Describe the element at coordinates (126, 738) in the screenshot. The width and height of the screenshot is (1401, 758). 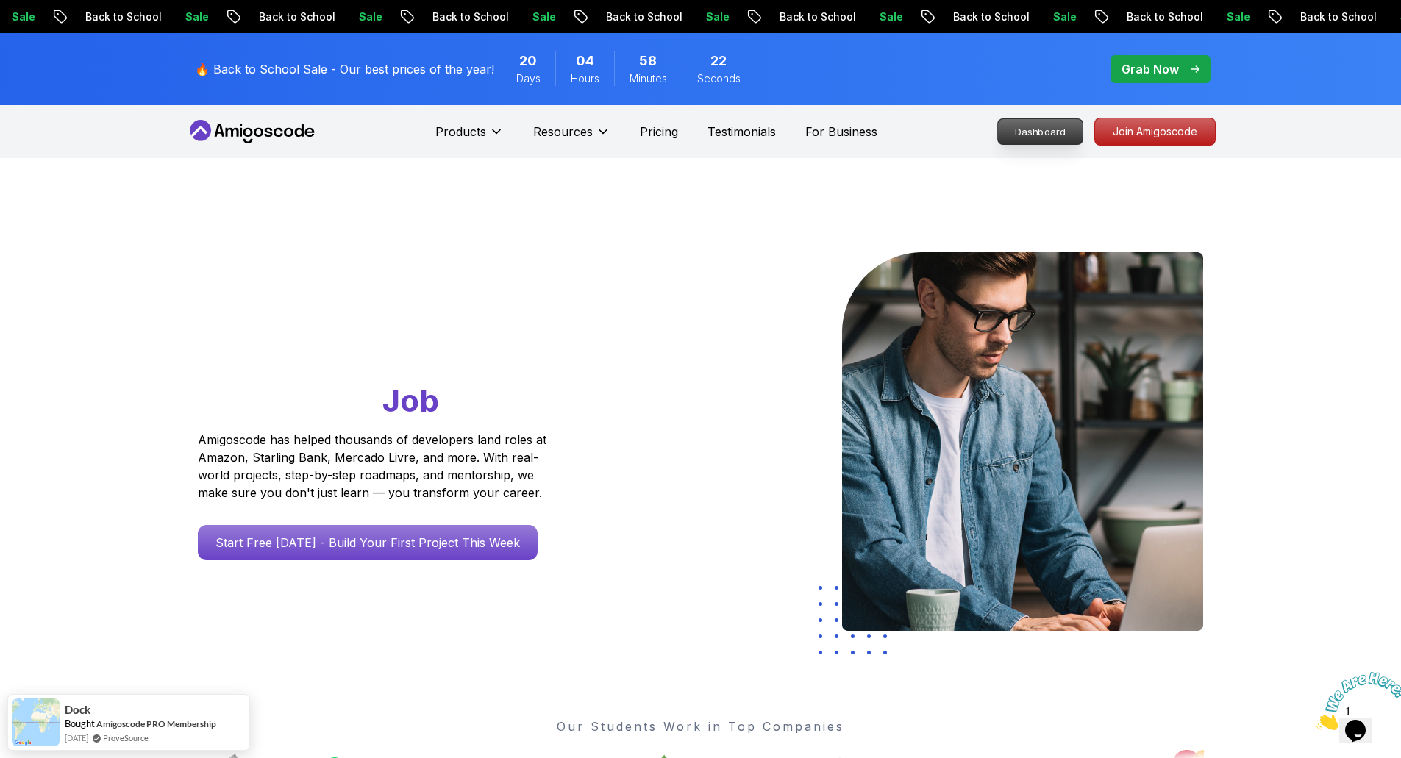
I see `a: ProveSource` at that location.